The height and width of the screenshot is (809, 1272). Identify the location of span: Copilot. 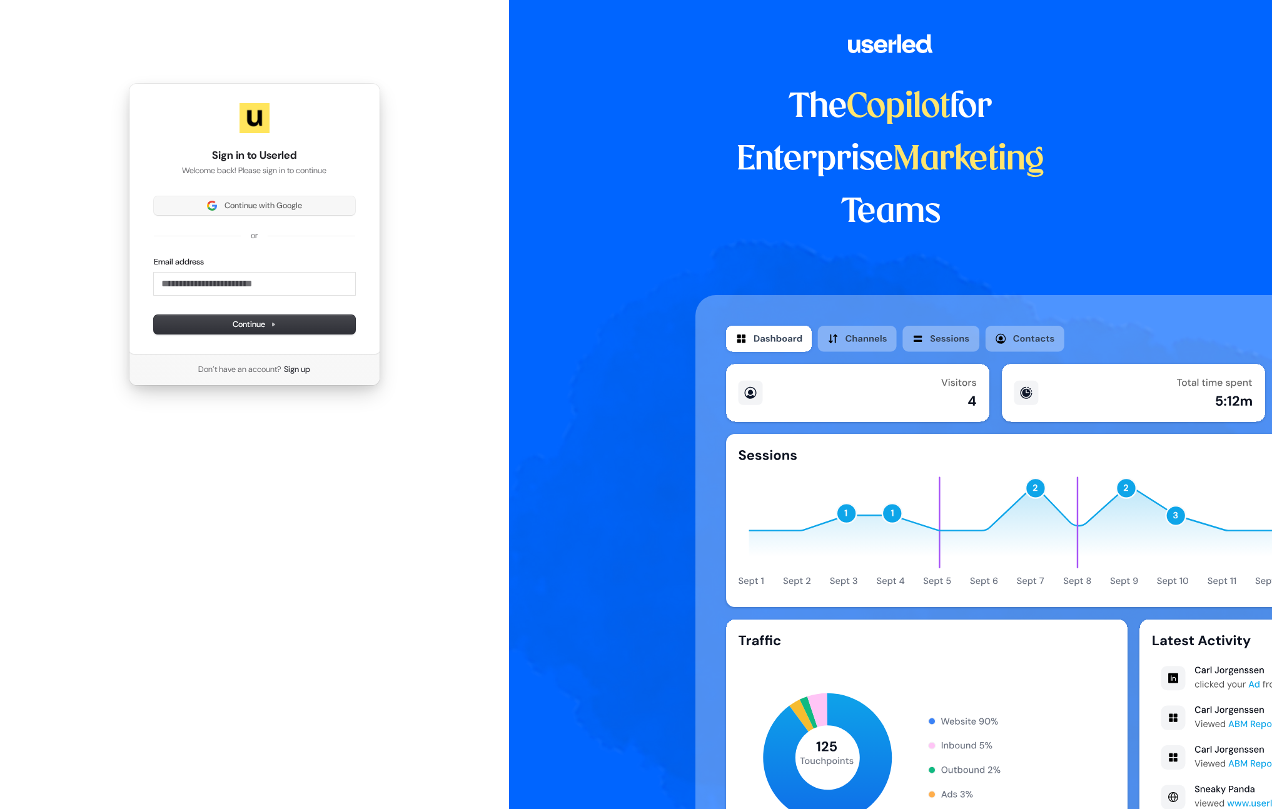
(898, 108).